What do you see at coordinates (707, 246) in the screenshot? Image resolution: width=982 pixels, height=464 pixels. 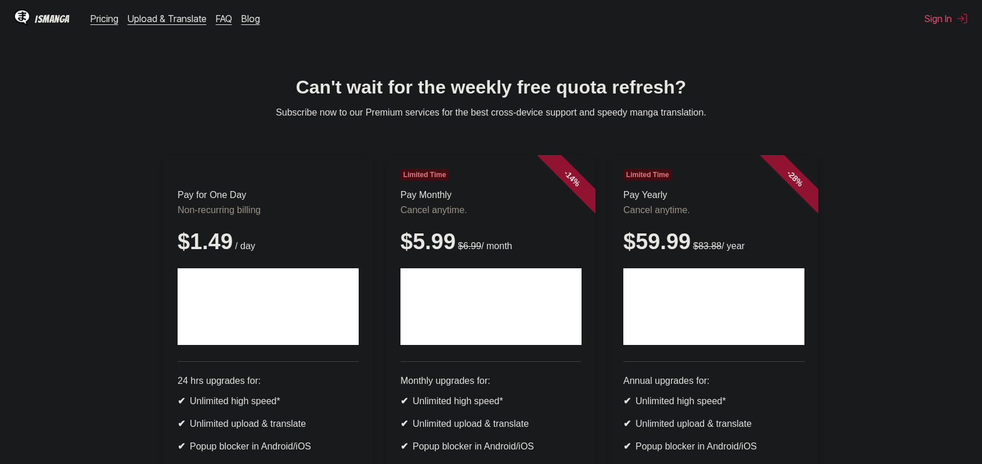 I see `s: $83.88` at bounding box center [707, 246].